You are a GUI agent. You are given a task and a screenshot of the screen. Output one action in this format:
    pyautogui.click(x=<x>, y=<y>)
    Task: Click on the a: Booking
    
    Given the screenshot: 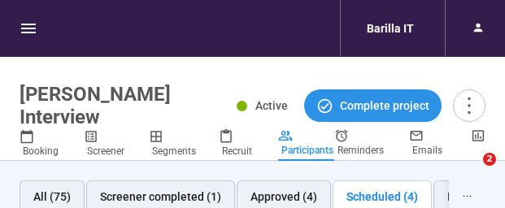 What is the action you would take?
    pyautogui.click(x=41, y=145)
    